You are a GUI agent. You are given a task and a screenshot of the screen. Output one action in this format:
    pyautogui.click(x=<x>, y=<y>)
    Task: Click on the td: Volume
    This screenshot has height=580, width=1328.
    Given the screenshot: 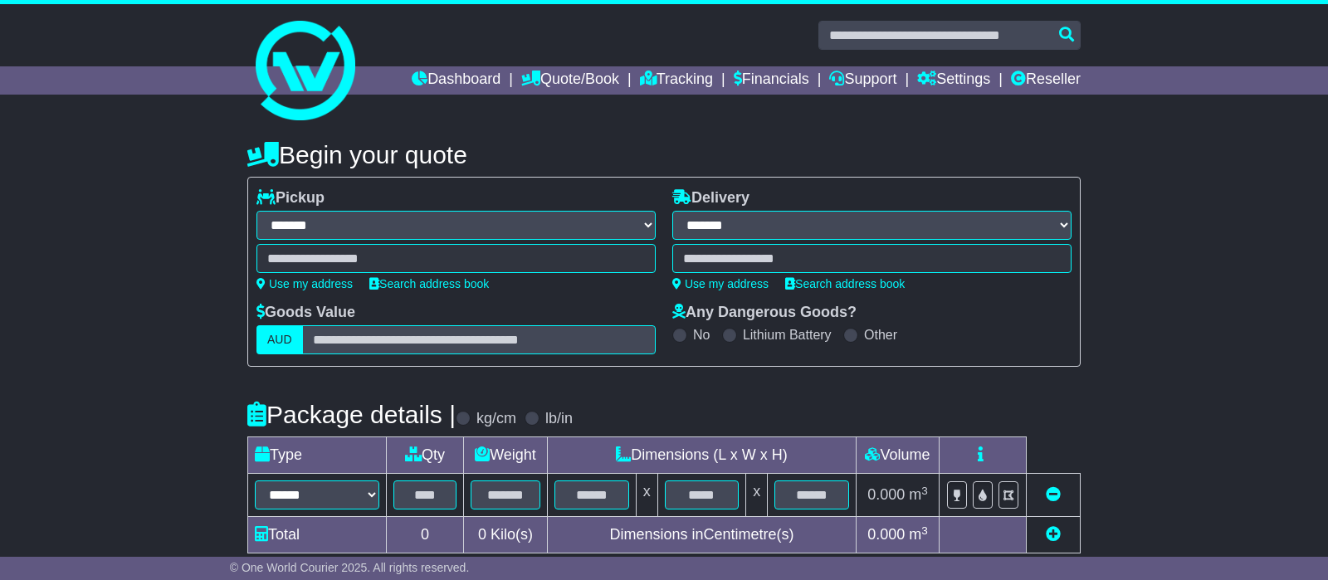 What is the action you would take?
    pyautogui.click(x=897, y=456)
    